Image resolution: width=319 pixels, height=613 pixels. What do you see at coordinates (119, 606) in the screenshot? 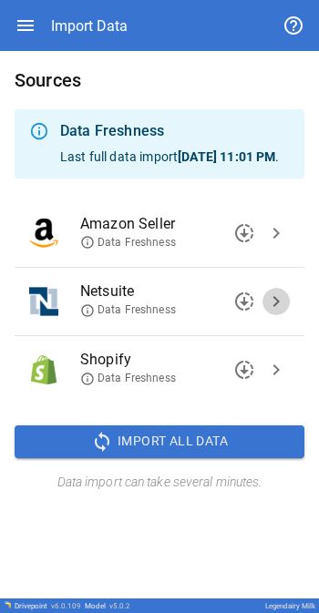
I see `span: v 5.0.2` at bounding box center [119, 606].